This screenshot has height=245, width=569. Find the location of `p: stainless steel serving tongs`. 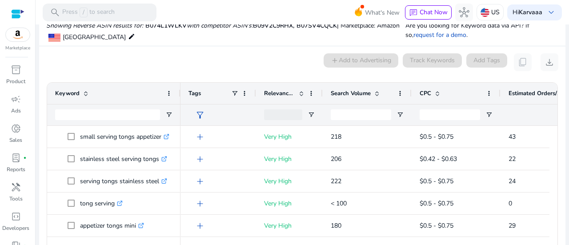

p: stainless steel serving tongs is located at coordinates (124, 159).